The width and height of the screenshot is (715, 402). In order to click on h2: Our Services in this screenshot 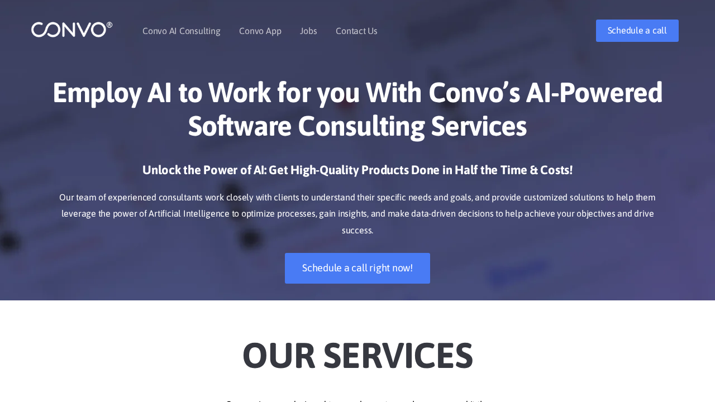, I will do `click(357, 348)`.